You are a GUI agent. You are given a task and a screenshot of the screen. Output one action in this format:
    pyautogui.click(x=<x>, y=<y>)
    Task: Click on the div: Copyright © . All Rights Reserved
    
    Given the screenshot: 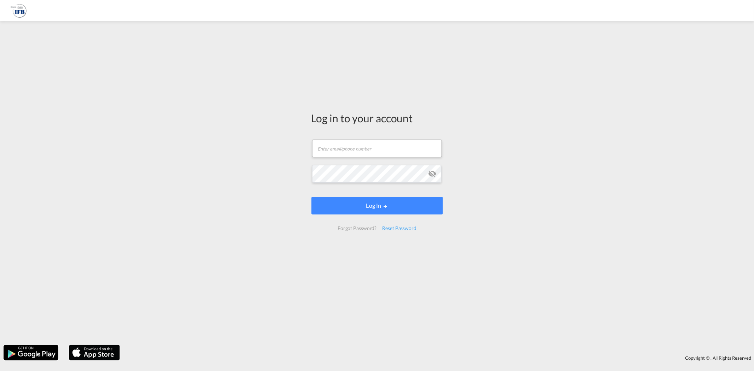 What is the action you would take?
    pyautogui.click(x=439, y=358)
    